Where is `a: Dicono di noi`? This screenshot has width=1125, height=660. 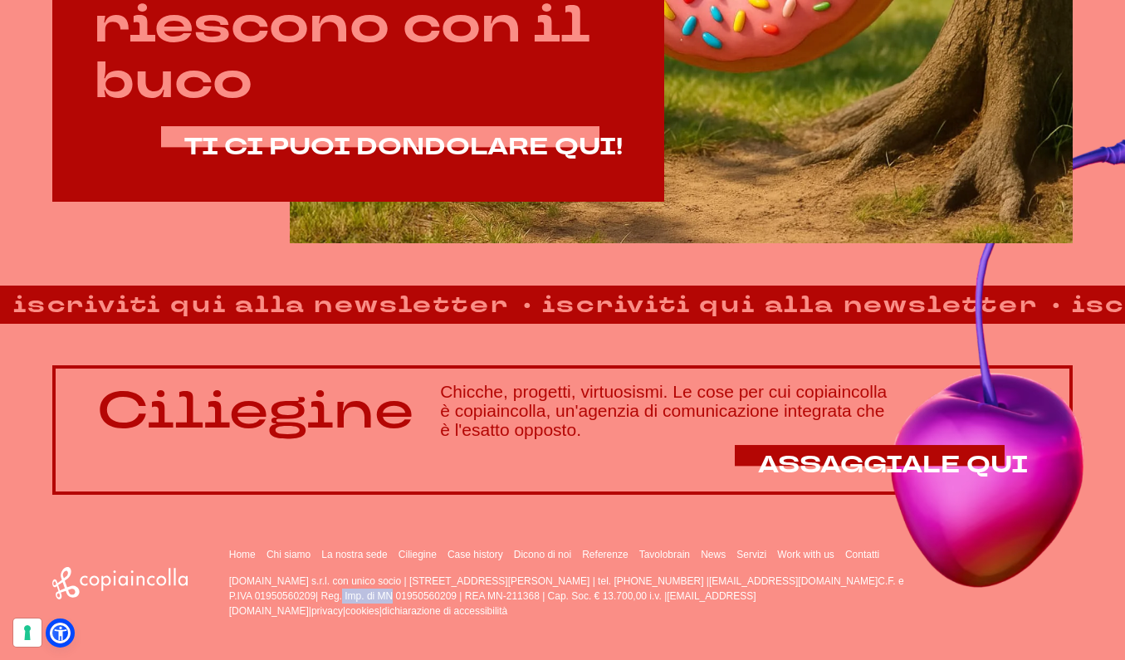 a: Dicono di noi is located at coordinates (542, 555).